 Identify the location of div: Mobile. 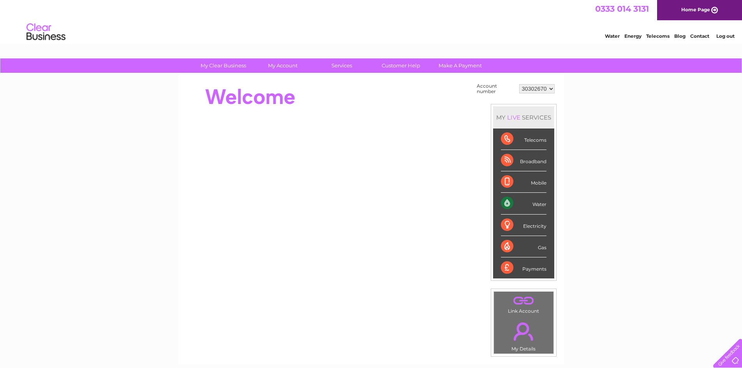
(523, 182).